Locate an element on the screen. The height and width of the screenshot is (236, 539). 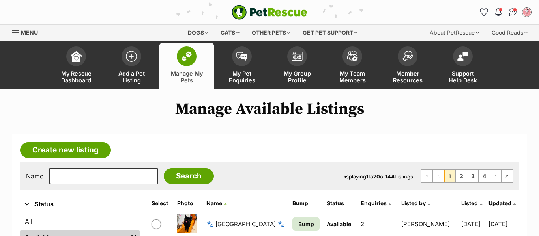
button: Notifications is located at coordinates (499, 12).